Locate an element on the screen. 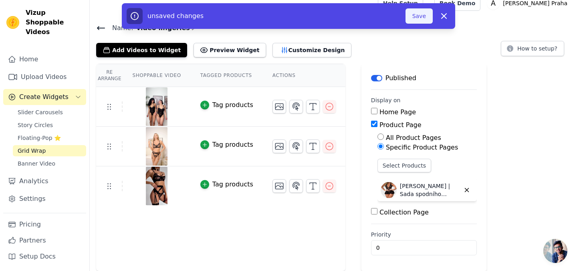  img: Božidara | Sada spodního prádla is located at coordinates (388, 190).